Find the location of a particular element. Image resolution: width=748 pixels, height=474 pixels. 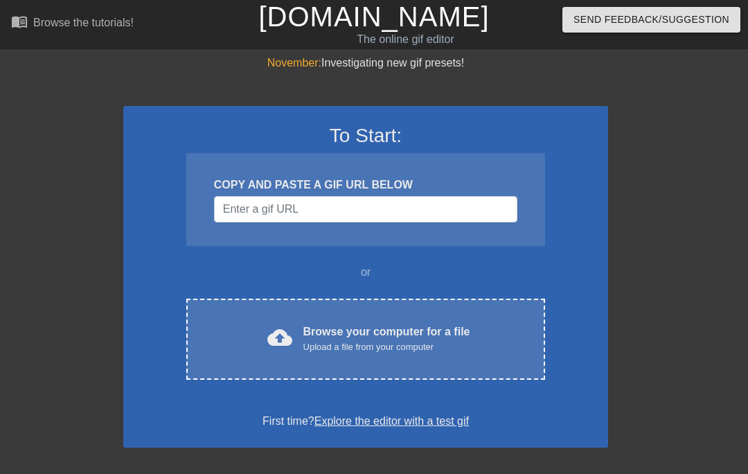

div: Investigating new gif presets! is located at coordinates (366, 63).